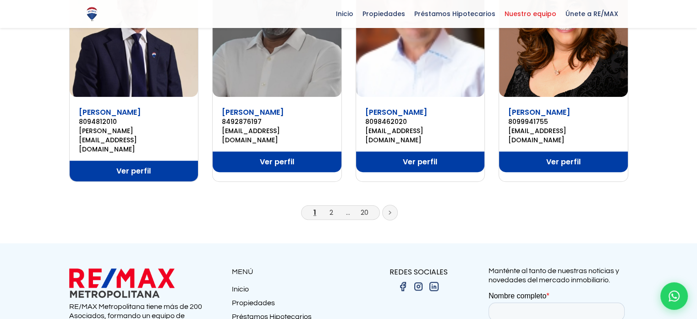  I want to click on a: 8099941755, so click(563, 121).